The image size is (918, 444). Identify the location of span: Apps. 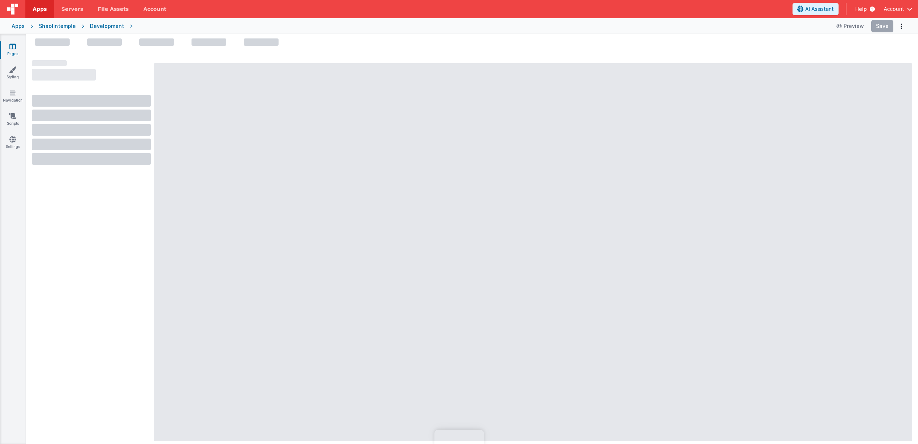
(40, 9).